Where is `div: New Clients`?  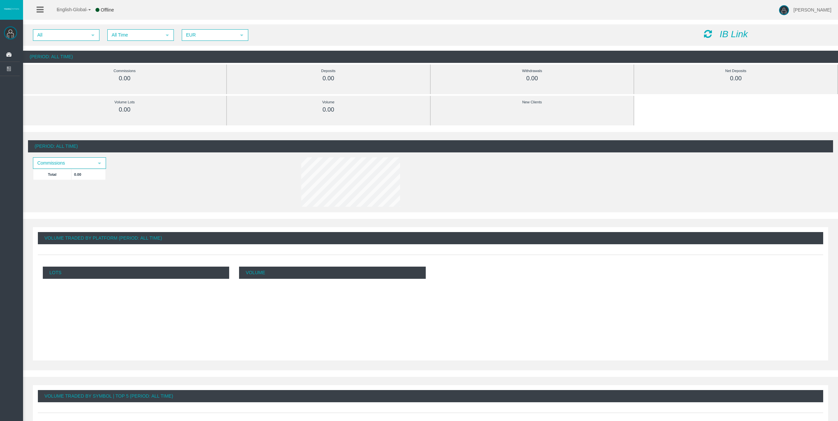 div: New Clients is located at coordinates (532, 102).